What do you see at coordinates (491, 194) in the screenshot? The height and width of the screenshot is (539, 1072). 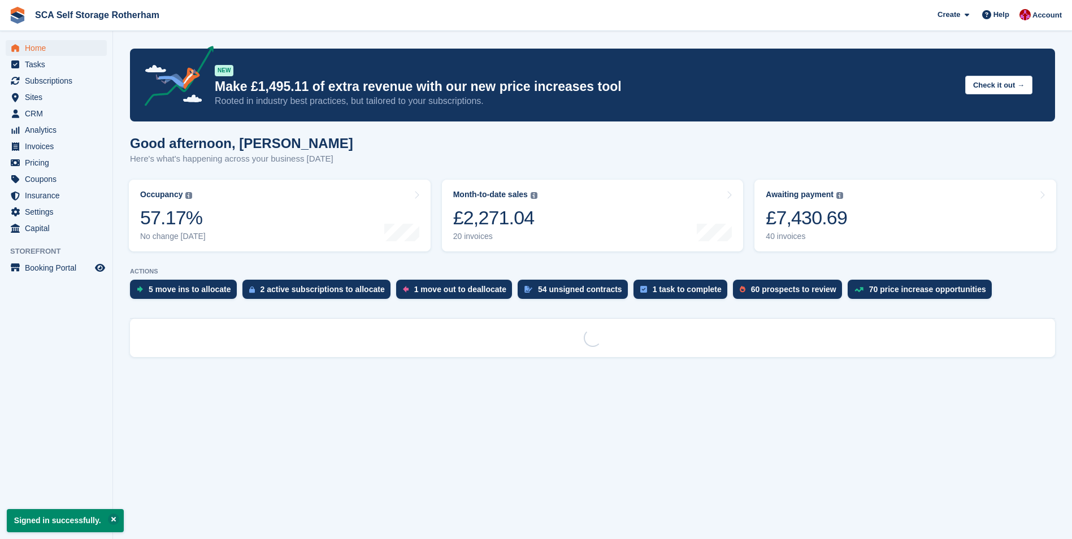 I see `div: Month-to-date sales` at bounding box center [491, 194].